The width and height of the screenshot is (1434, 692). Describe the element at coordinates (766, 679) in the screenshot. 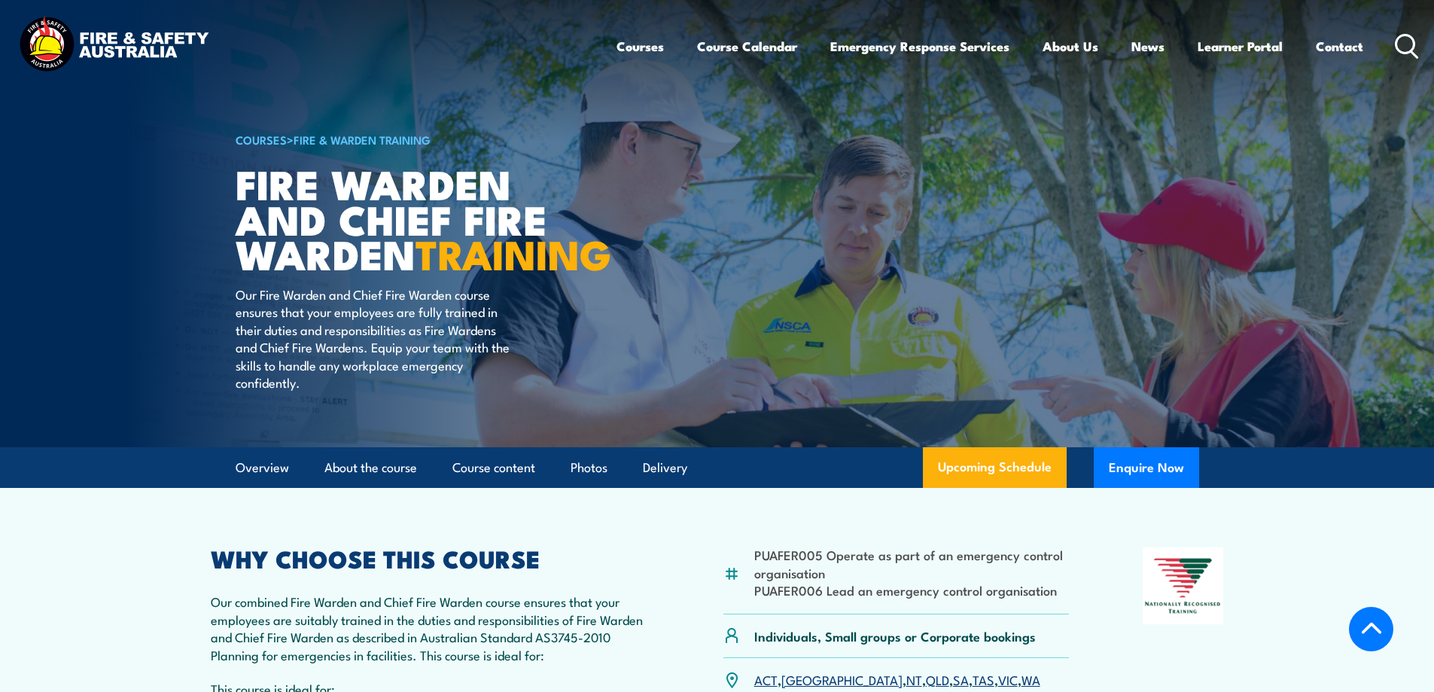

I see `a: ACT` at that location.